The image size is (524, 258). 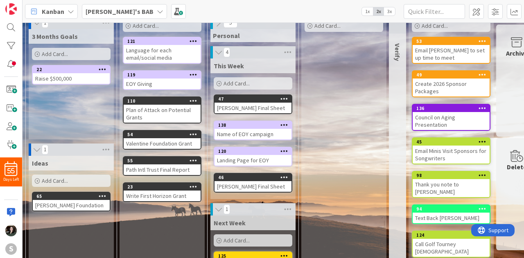 What do you see at coordinates (230, 23) in the screenshot?
I see `span: 5` at bounding box center [230, 23].